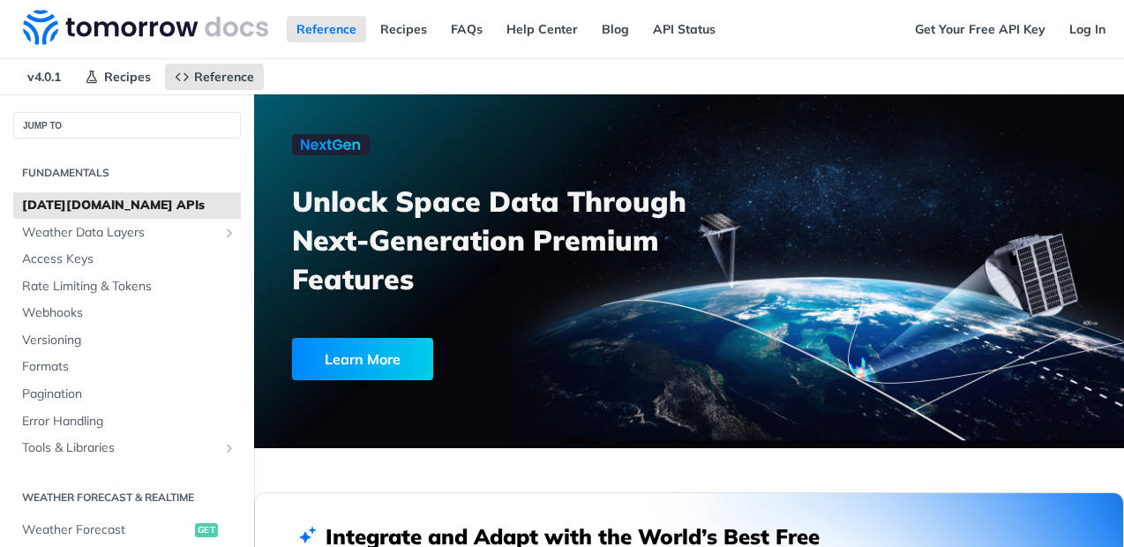 This screenshot has height=547, width=1124. I want to click on a: Get Your Free API Key, so click(980, 29).